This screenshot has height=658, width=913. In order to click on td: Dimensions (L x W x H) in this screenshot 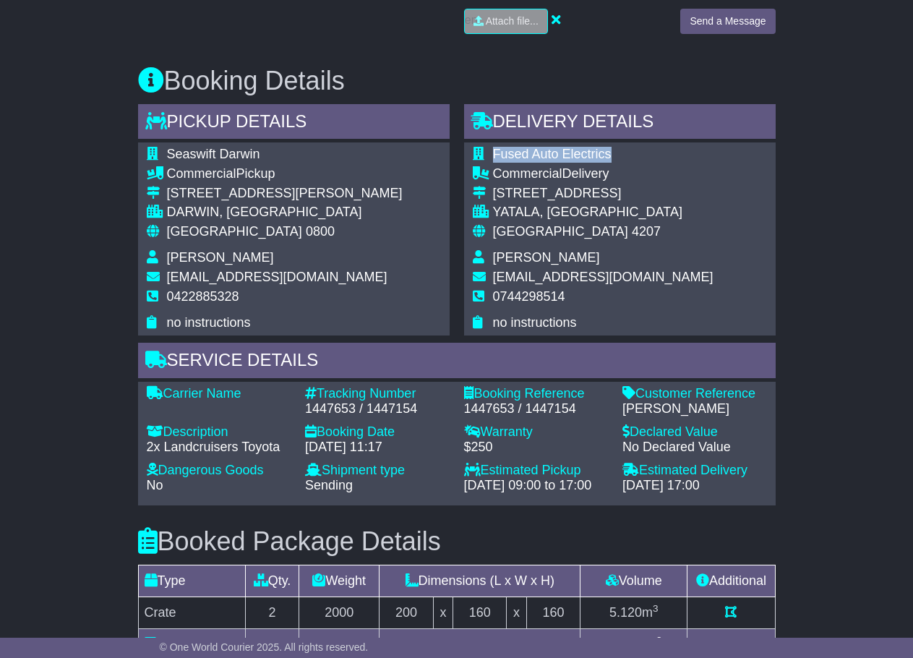, I will do `click(480, 581)`.